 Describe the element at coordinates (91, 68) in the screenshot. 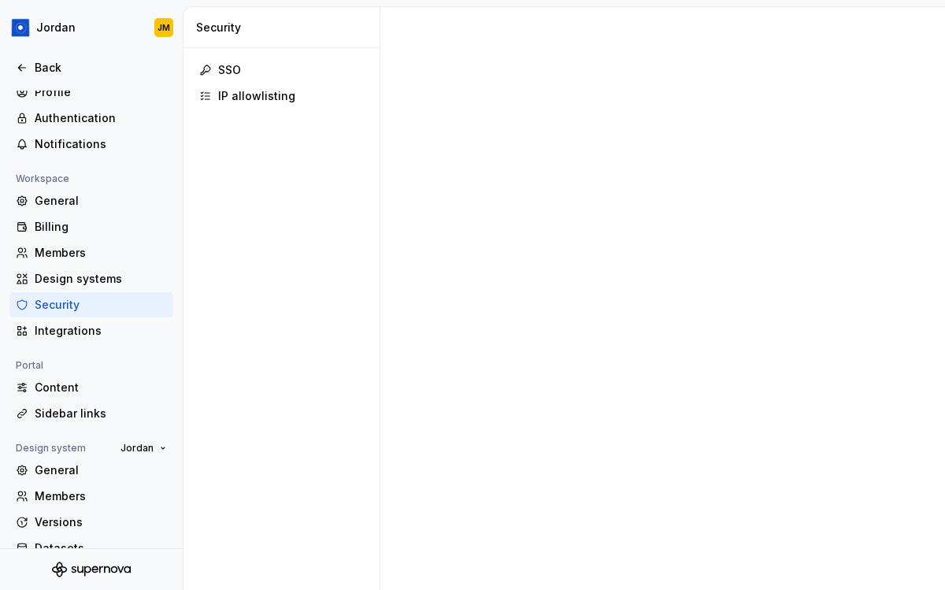

I see `a: Back` at that location.